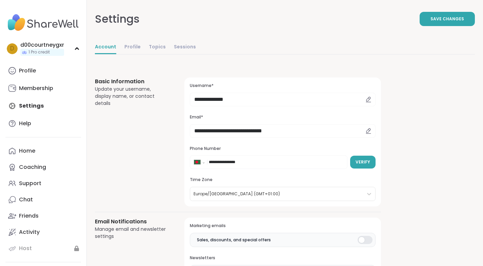  Describe the element at coordinates (282, 86) in the screenshot. I see `h3: Username*` at that location.